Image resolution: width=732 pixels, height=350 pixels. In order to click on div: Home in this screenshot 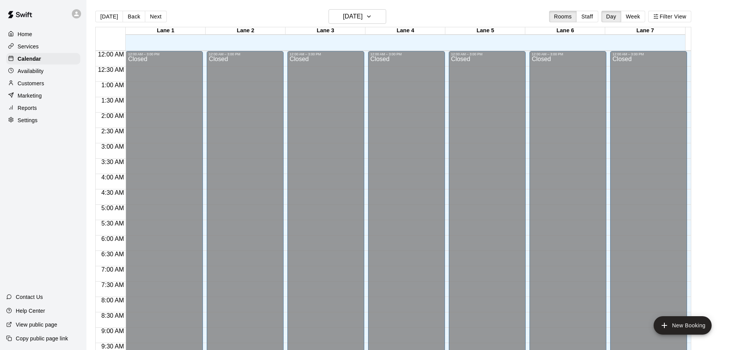, I will do `click(43, 34)`.